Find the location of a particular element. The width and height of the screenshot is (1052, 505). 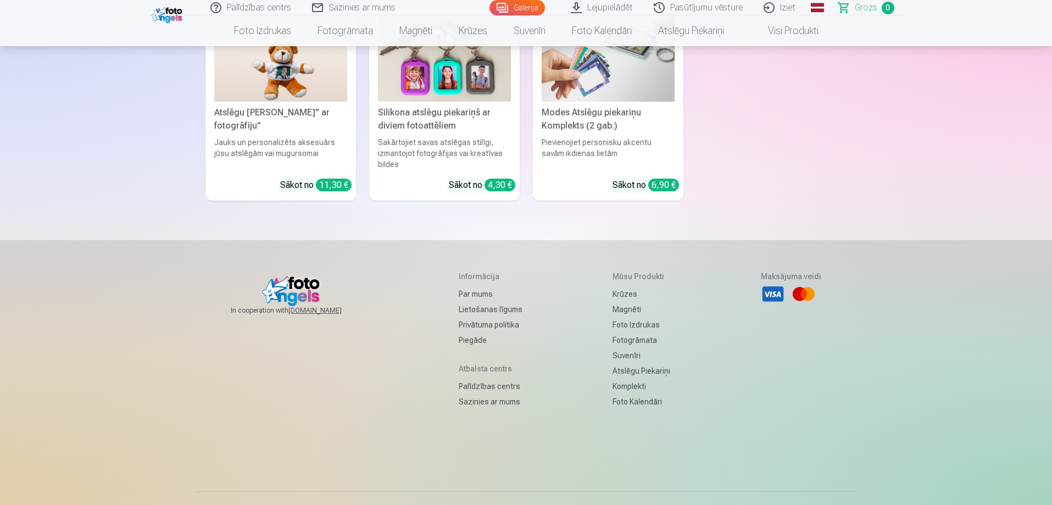

a: Piegāde is located at coordinates (490, 340).